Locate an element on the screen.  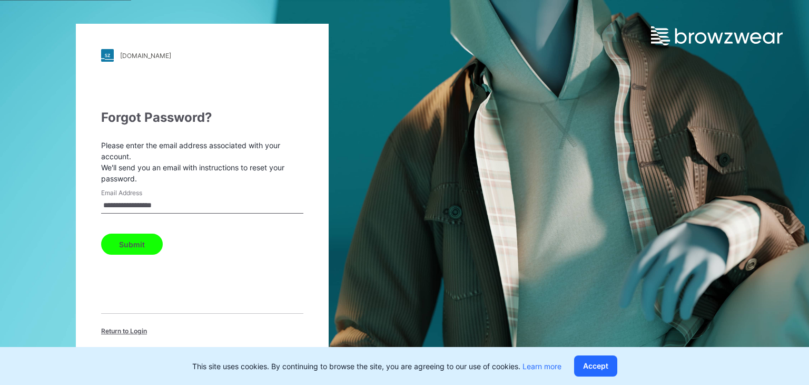
img: browzwear-logo.e42bd6dac1945053ebaf764b6aa21510.svg is located at coordinates (717, 36).